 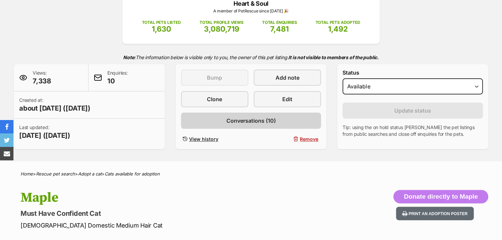 What do you see at coordinates (161, 23) in the screenshot?
I see `p: TOTAL PETS LISTED` at bounding box center [161, 23].